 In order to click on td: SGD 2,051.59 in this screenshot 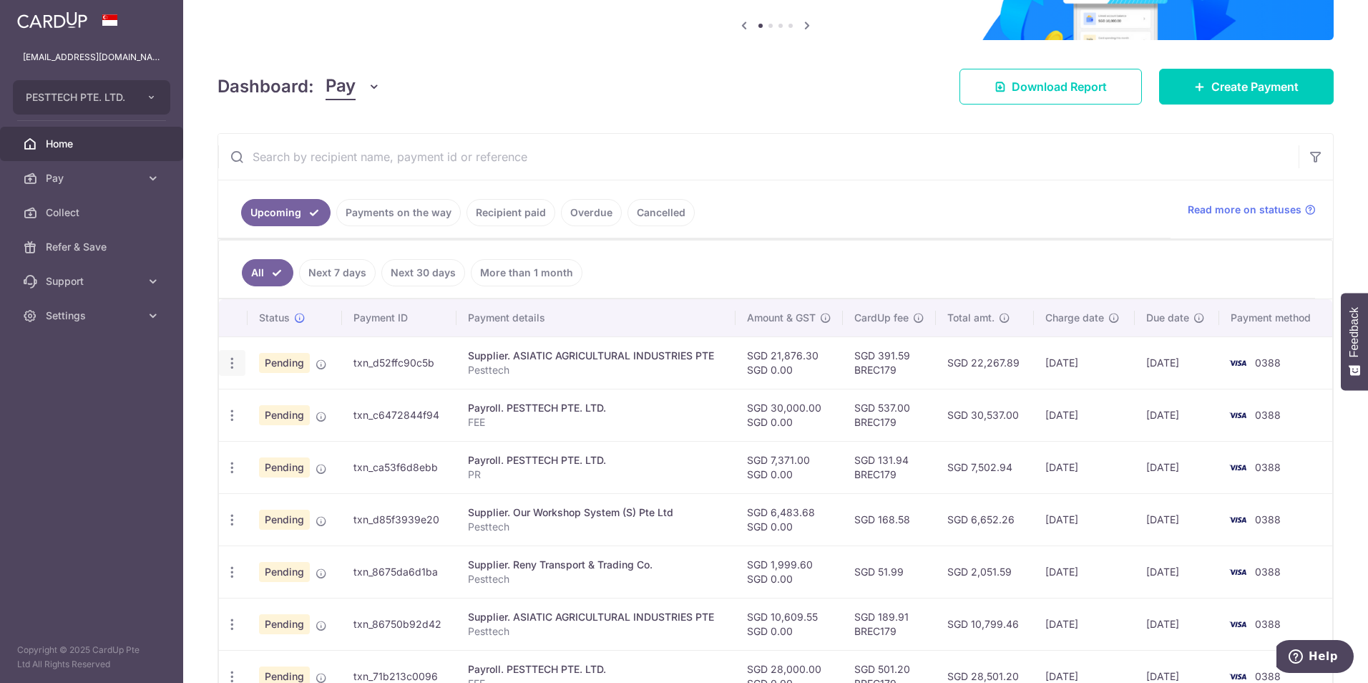, I will do `click(985, 571)`.